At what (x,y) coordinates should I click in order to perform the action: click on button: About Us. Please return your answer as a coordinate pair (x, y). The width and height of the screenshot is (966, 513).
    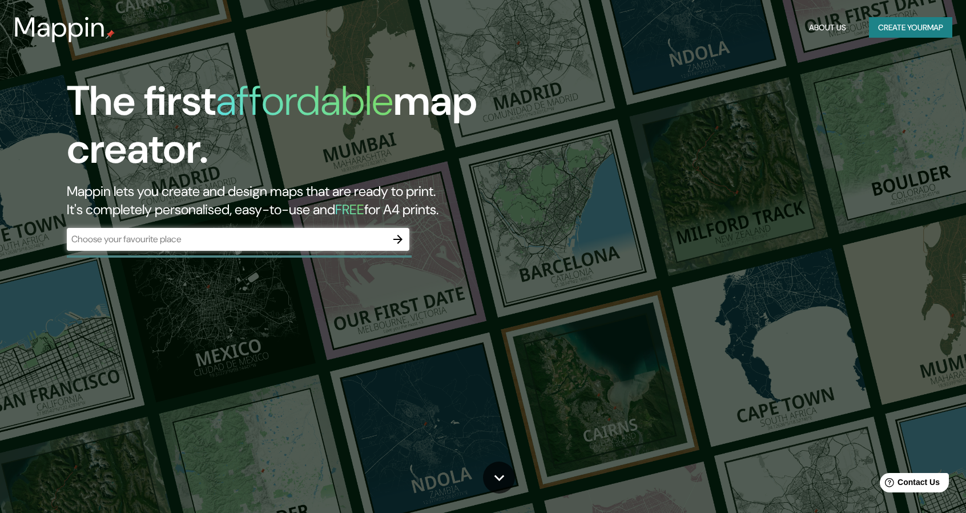
    Looking at the image, I should click on (827, 27).